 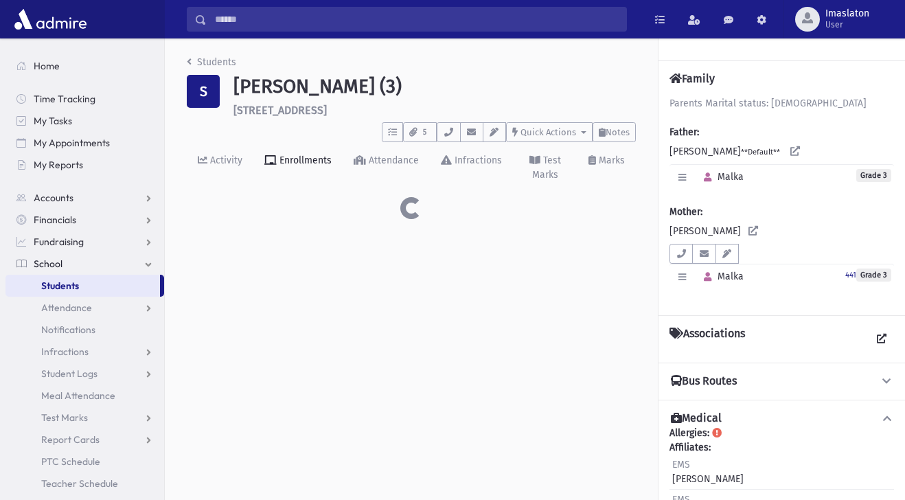 What do you see at coordinates (80, 484) in the screenshot?
I see `span: Teacher Schedule` at bounding box center [80, 484].